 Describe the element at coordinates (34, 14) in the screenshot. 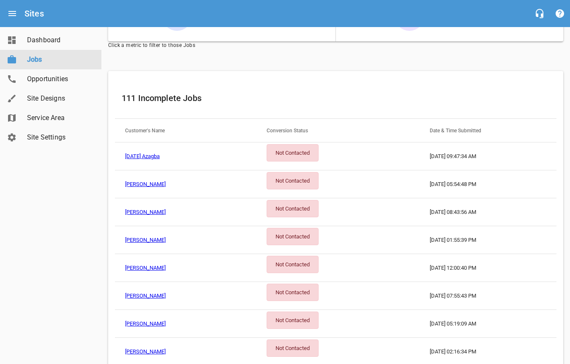

I see `h6: Sites` at that location.